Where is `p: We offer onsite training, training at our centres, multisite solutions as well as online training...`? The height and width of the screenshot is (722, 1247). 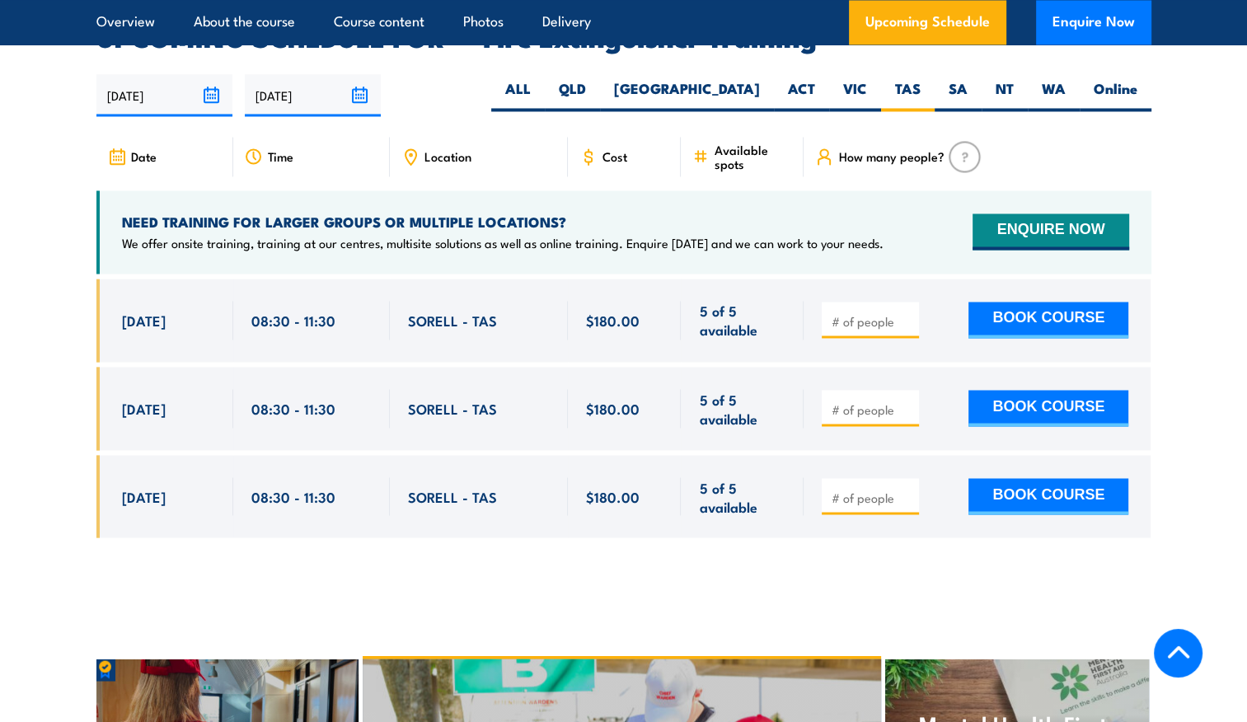 p: We offer onsite training, training at our centres, multisite solutions as well as online training... is located at coordinates (503, 243).